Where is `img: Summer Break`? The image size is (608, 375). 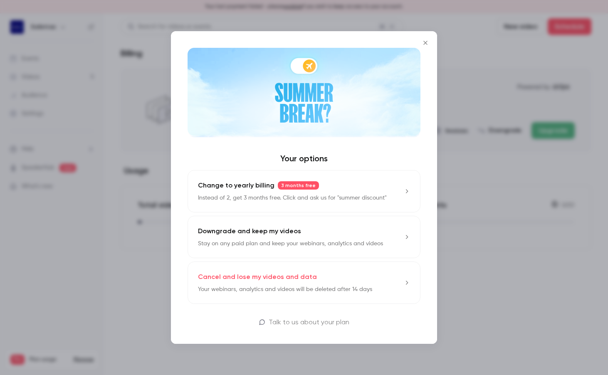 img: Summer Break is located at coordinates (304, 92).